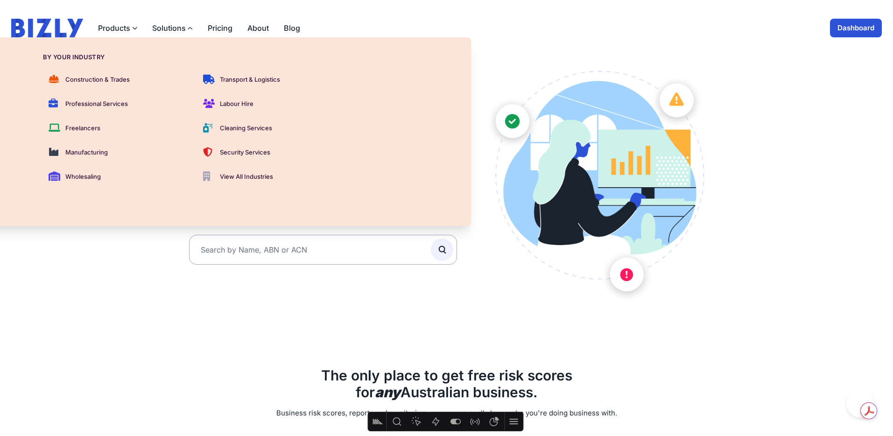 The image size is (893, 436). What do you see at coordinates (112, 152) in the screenshot?
I see `a: Manufacturing` at bounding box center [112, 152].